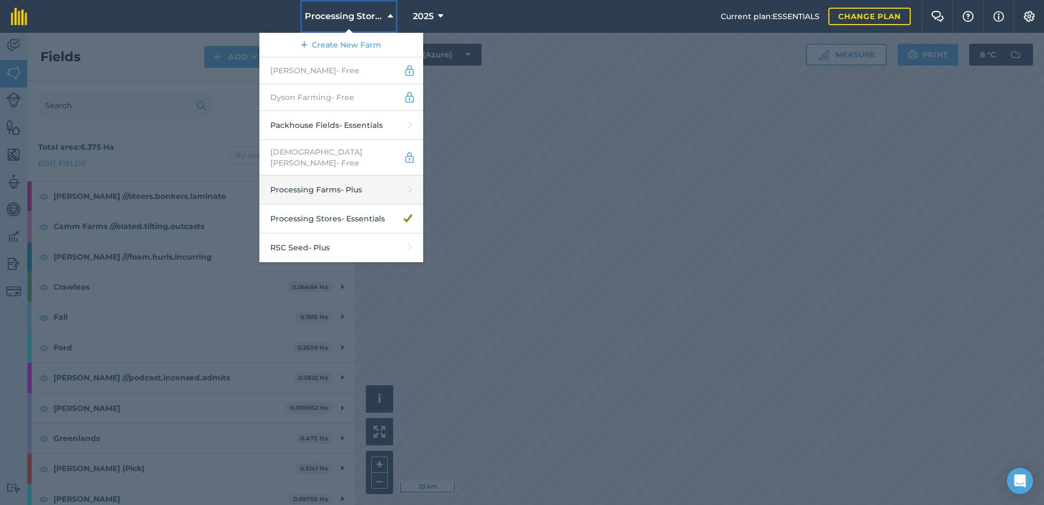 The height and width of the screenshot is (505, 1044). I want to click on img: fieldmargin Logo, so click(19, 16).